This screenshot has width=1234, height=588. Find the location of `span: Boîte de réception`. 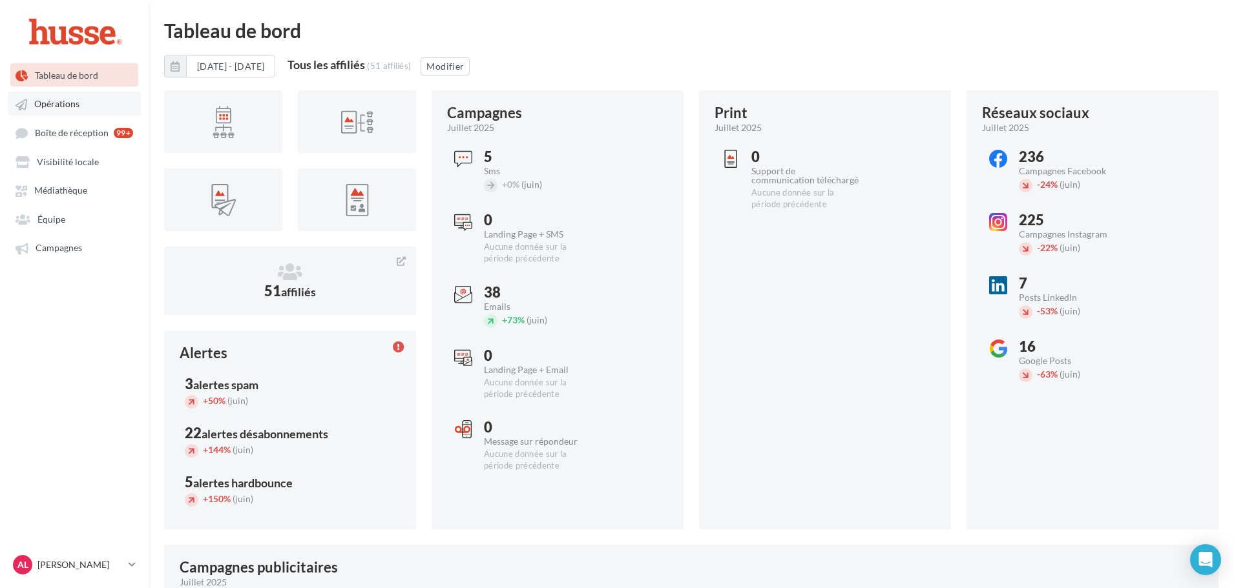

span: Boîte de réception is located at coordinates (72, 132).